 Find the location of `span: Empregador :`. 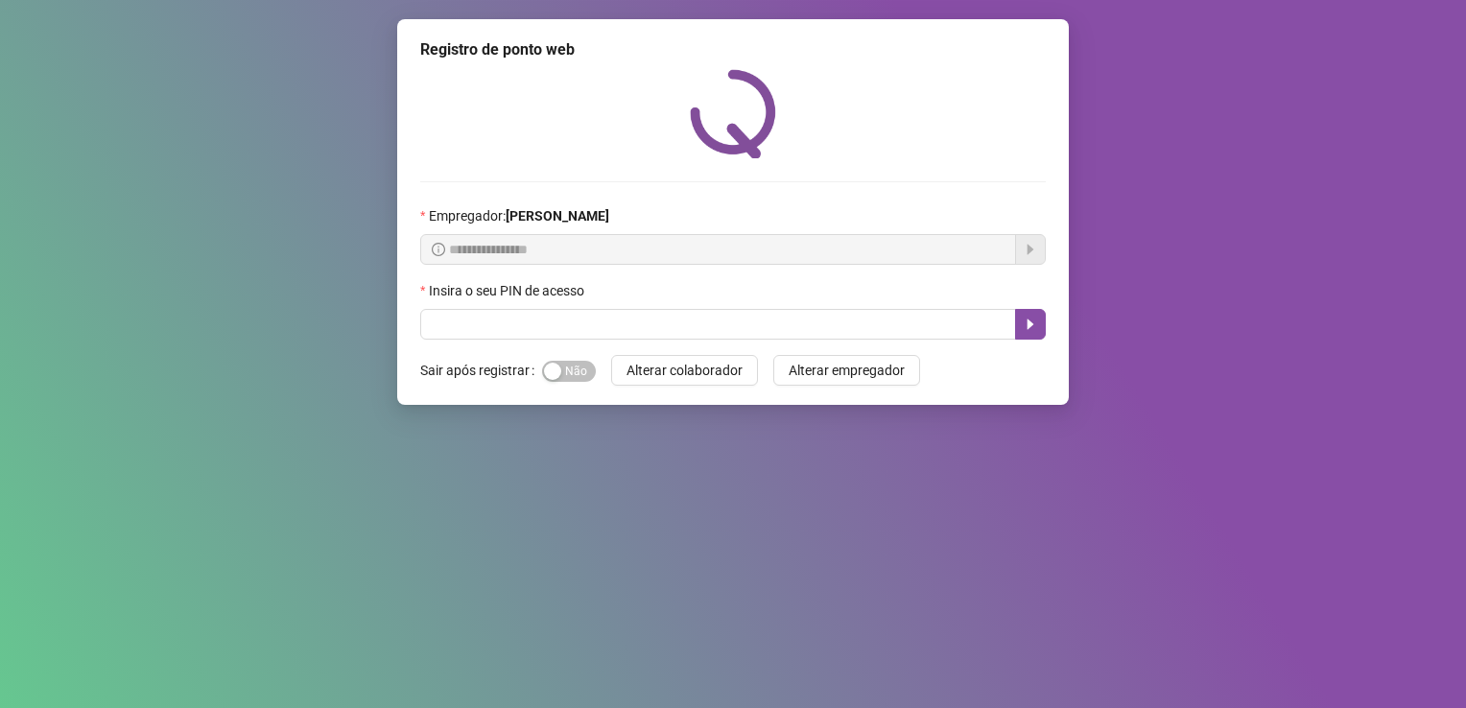

span: Empregador : is located at coordinates (519, 216).